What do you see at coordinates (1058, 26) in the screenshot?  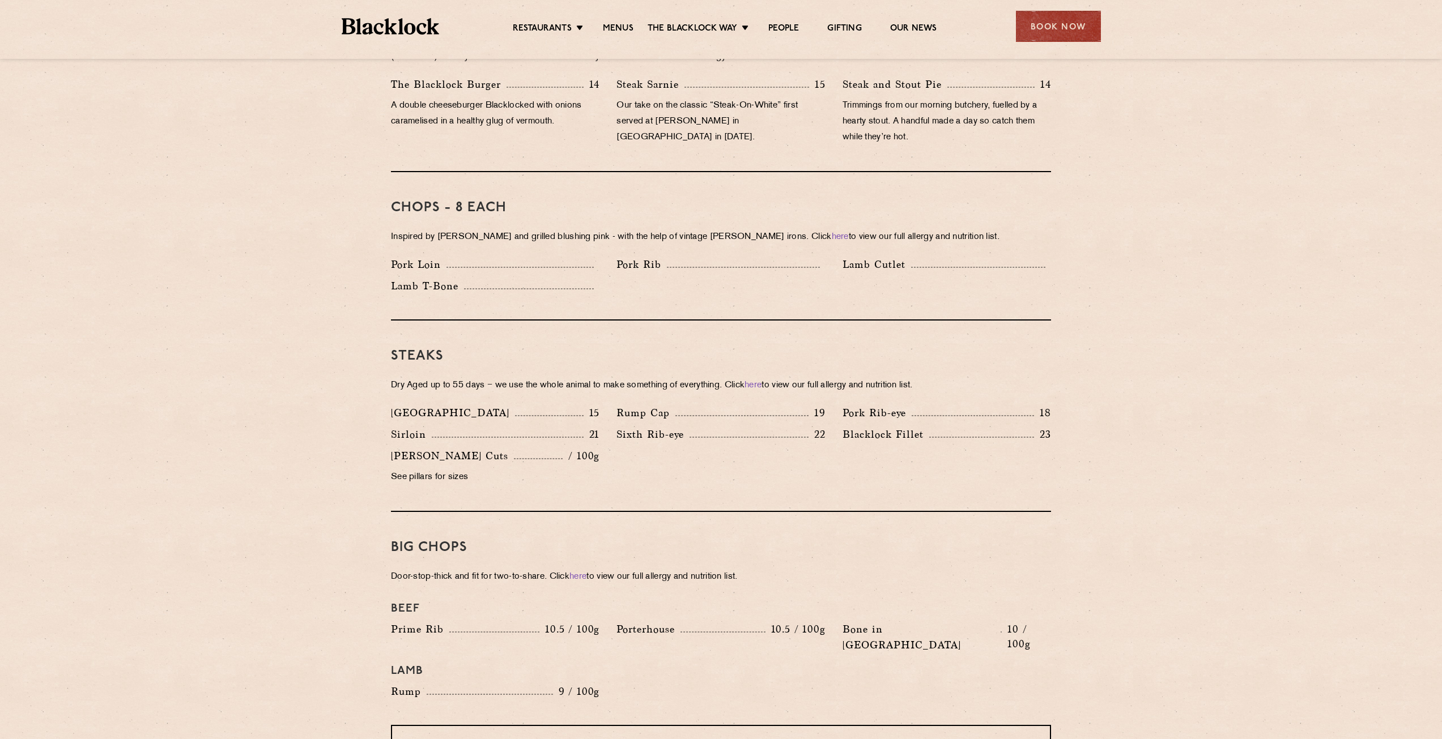 I see `div: Book Now` at bounding box center [1058, 26].